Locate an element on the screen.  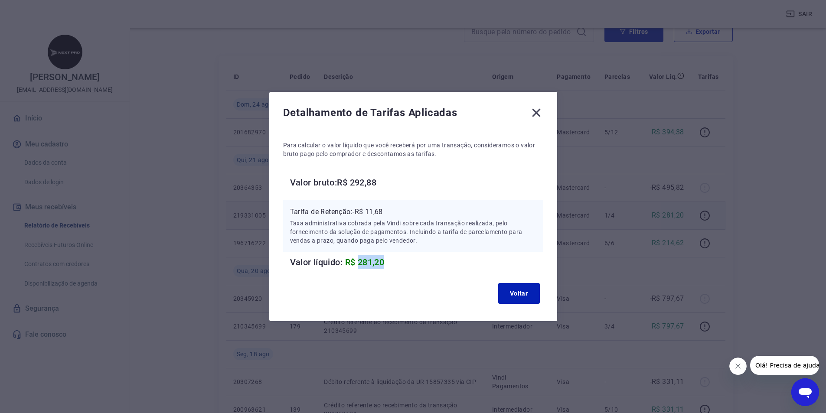
p: Taxa administrativa cobrada pela Vindi sobre cada transação realizada, pelo fornecimento da soluç... is located at coordinates (413, 232).